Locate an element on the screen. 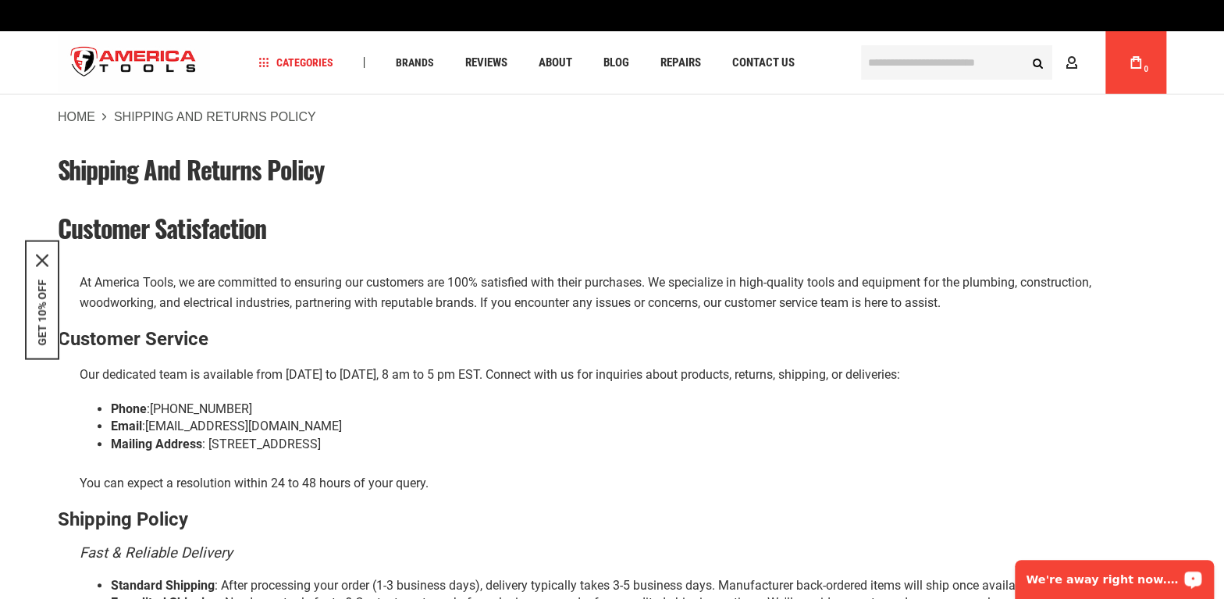 The width and height of the screenshot is (1224, 599). b: Standard Shipping is located at coordinates (162, 585).